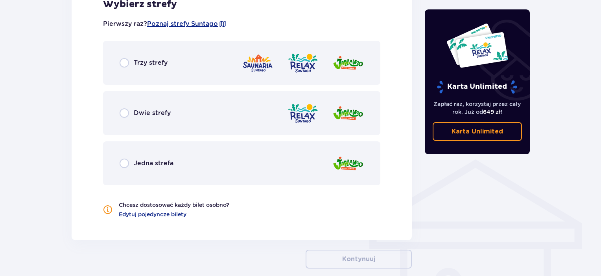 The image size is (601, 276). Describe the element at coordinates (477, 108) in the screenshot. I see `p: Zapłać raz, korzystaj przez cały rok. Już od !` at that location.